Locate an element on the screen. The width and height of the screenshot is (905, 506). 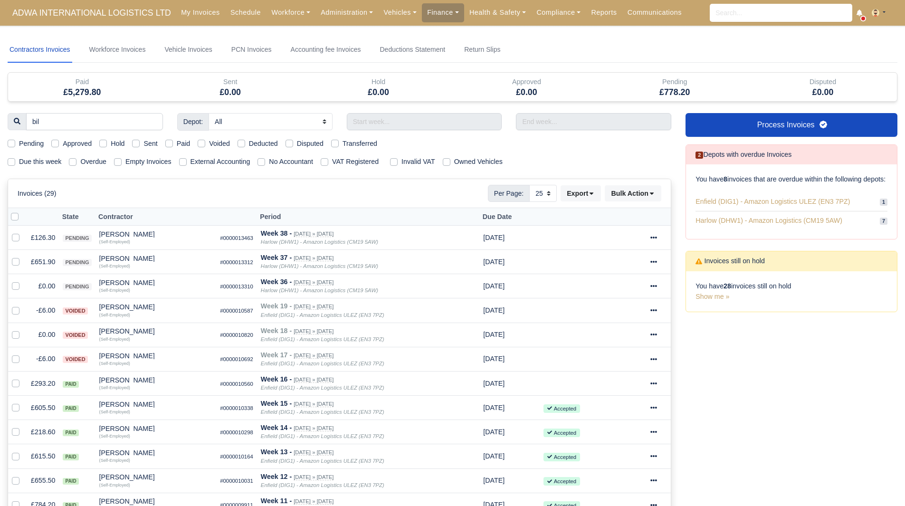
div: Bulk Action is located at coordinates (632, 193).